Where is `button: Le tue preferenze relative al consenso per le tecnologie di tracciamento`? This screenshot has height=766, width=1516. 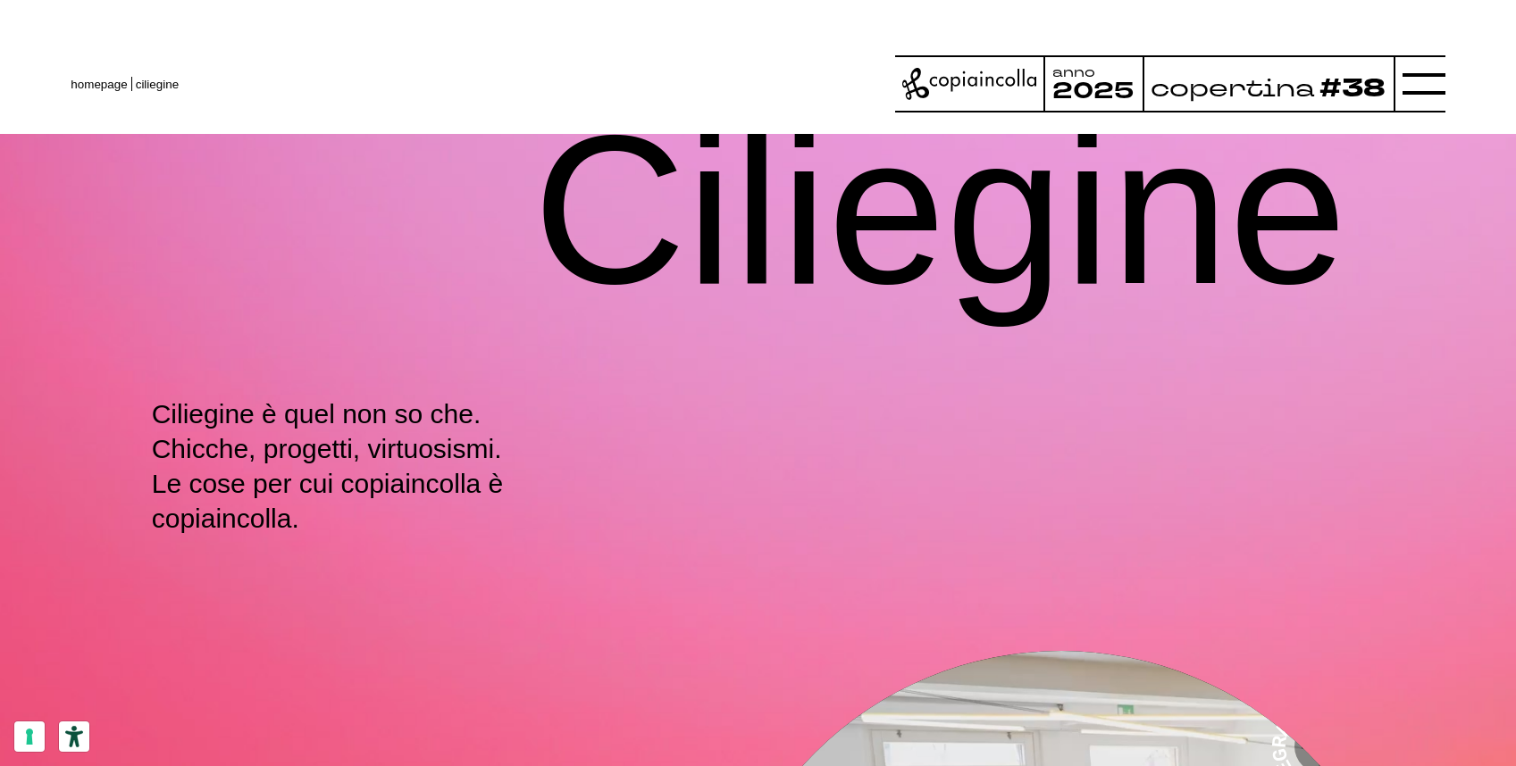
button: Le tue preferenze relative al consenso per le tecnologie di tracciamento is located at coordinates (29, 737).